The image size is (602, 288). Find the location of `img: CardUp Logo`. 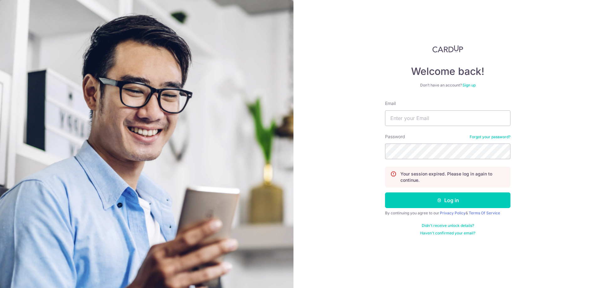

img: CardUp Logo is located at coordinates (448, 49).